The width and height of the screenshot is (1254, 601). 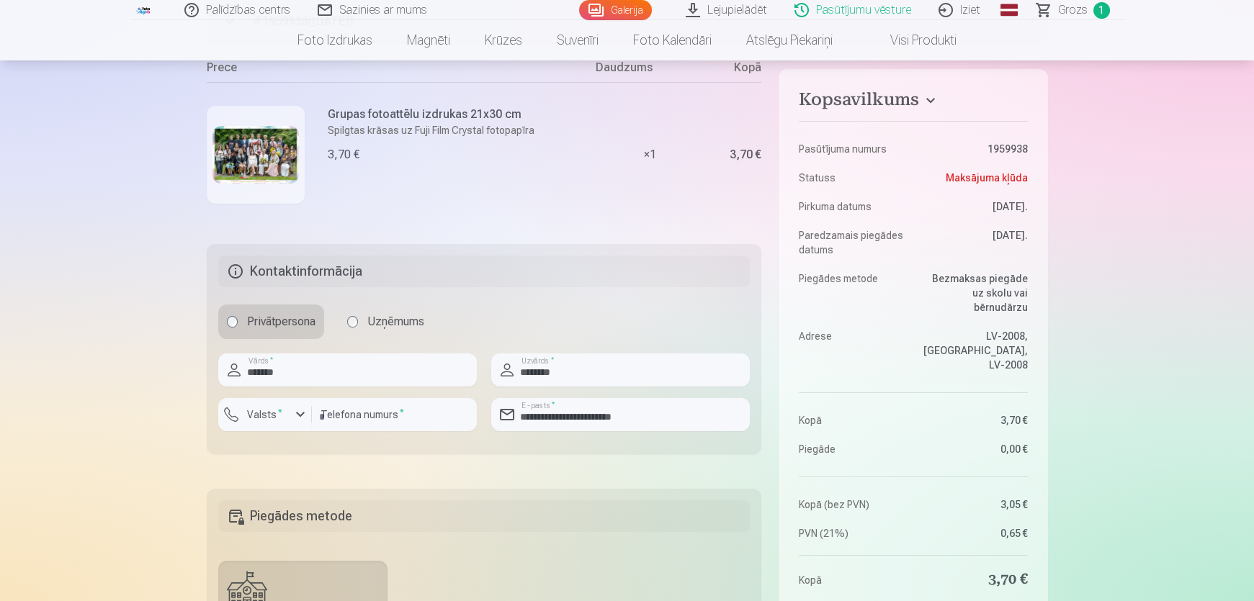 I want to click on input: Privātpersona, so click(x=233, y=322).